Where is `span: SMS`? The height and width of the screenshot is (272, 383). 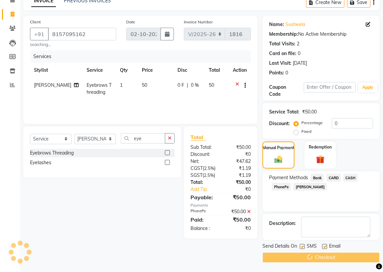
span: SMS is located at coordinates (312, 246).